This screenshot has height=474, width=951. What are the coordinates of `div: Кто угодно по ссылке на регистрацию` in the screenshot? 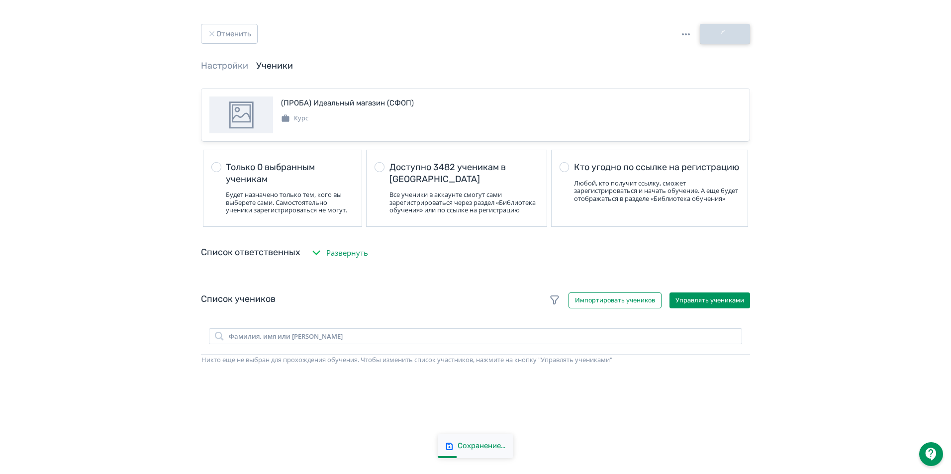 It's located at (656, 167).